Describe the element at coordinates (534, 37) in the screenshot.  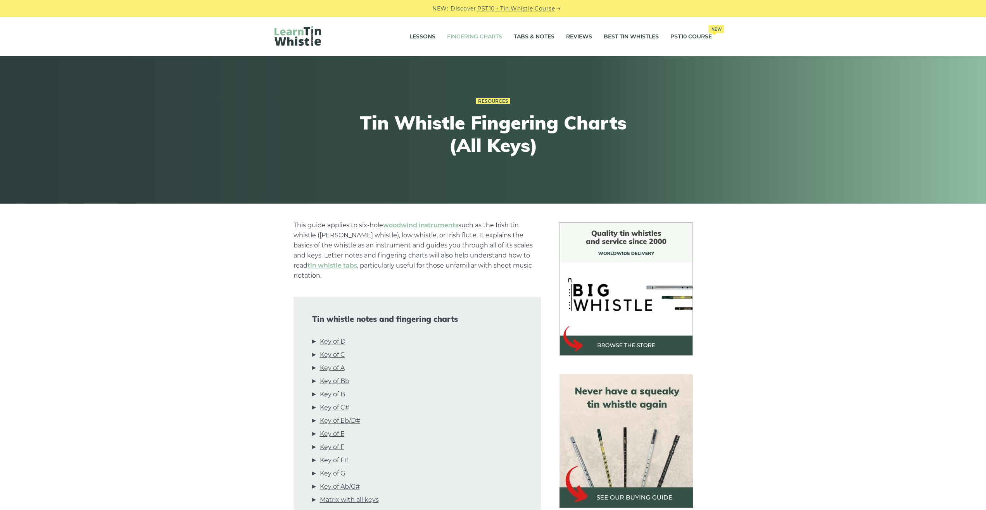
I see `a: Tabs & Notes` at that location.